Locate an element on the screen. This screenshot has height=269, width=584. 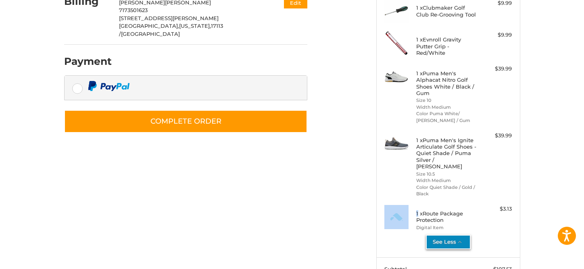
li: Size 10.5 is located at coordinates (447, 174).